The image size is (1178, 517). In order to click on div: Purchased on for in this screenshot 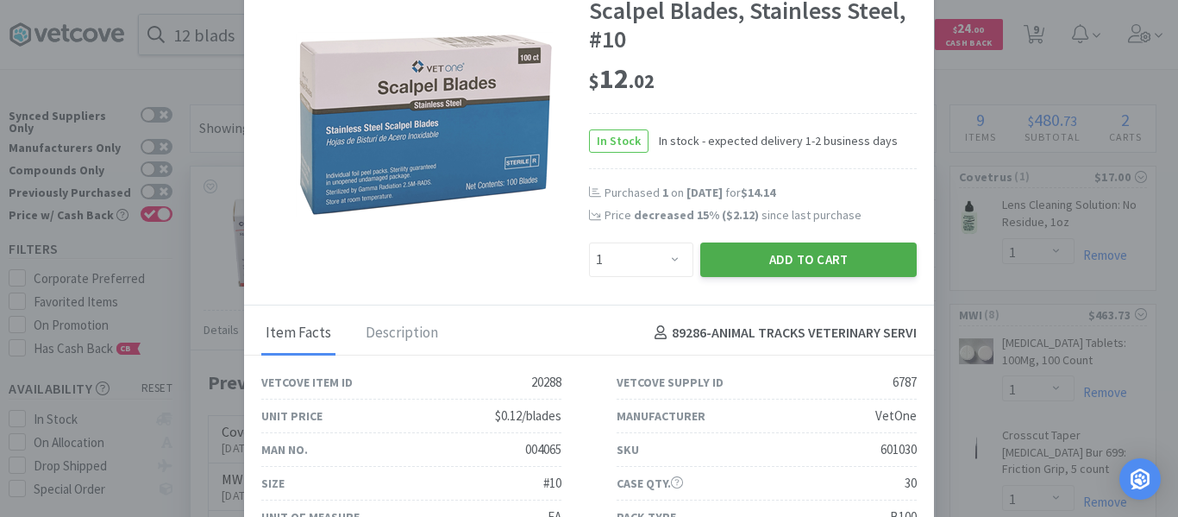, I will do `click(761, 193)`.